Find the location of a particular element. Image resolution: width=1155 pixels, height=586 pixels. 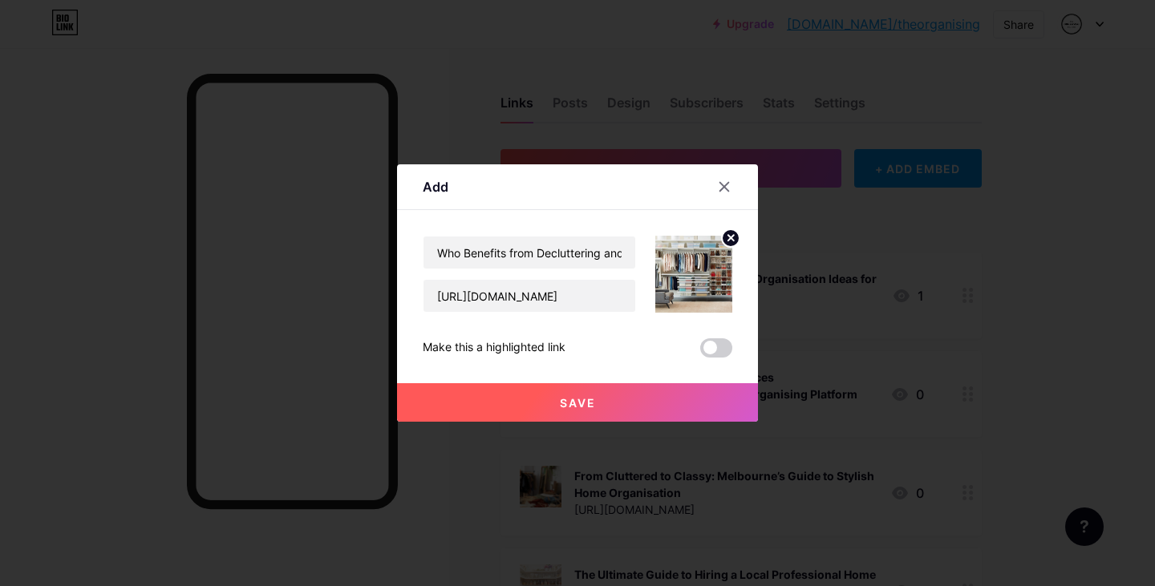

div: Make this a highlighted link is located at coordinates (494, 348).